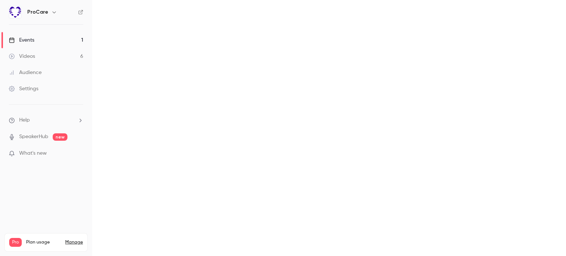  What do you see at coordinates (24, 120) in the screenshot?
I see `span: Help` at bounding box center [24, 120].